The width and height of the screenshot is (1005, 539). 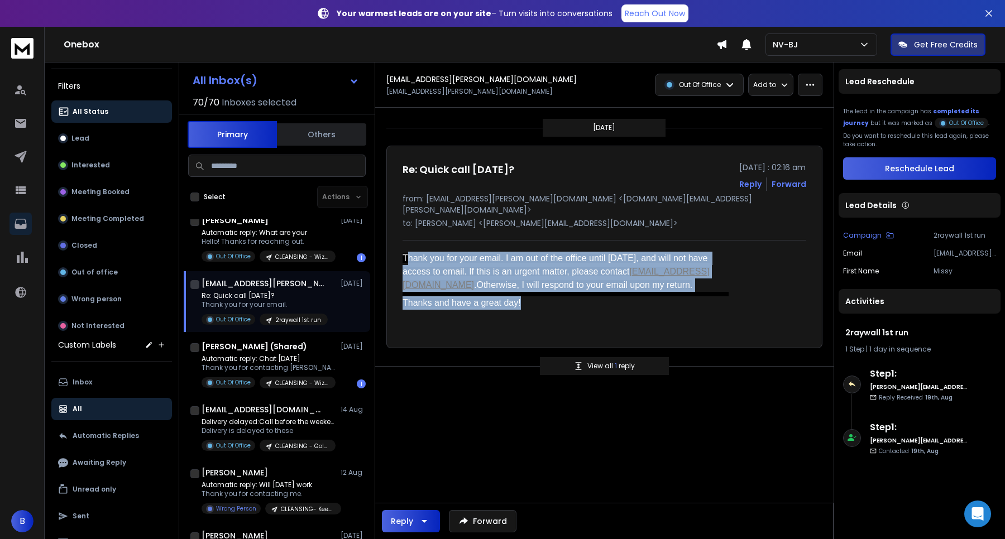 What do you see at coordinates (112, 272) in the screenshot?
I see `button: Out of office` at bounding box center [112, 272].